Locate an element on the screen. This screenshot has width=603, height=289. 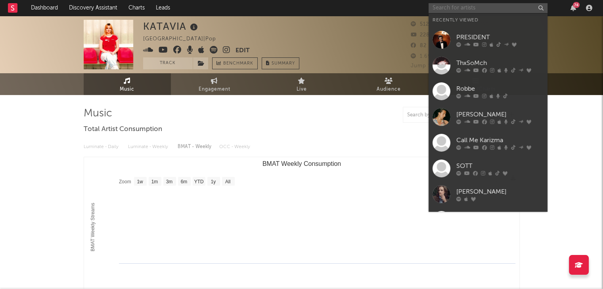
text: YTD is located at coordinates (199, 182).